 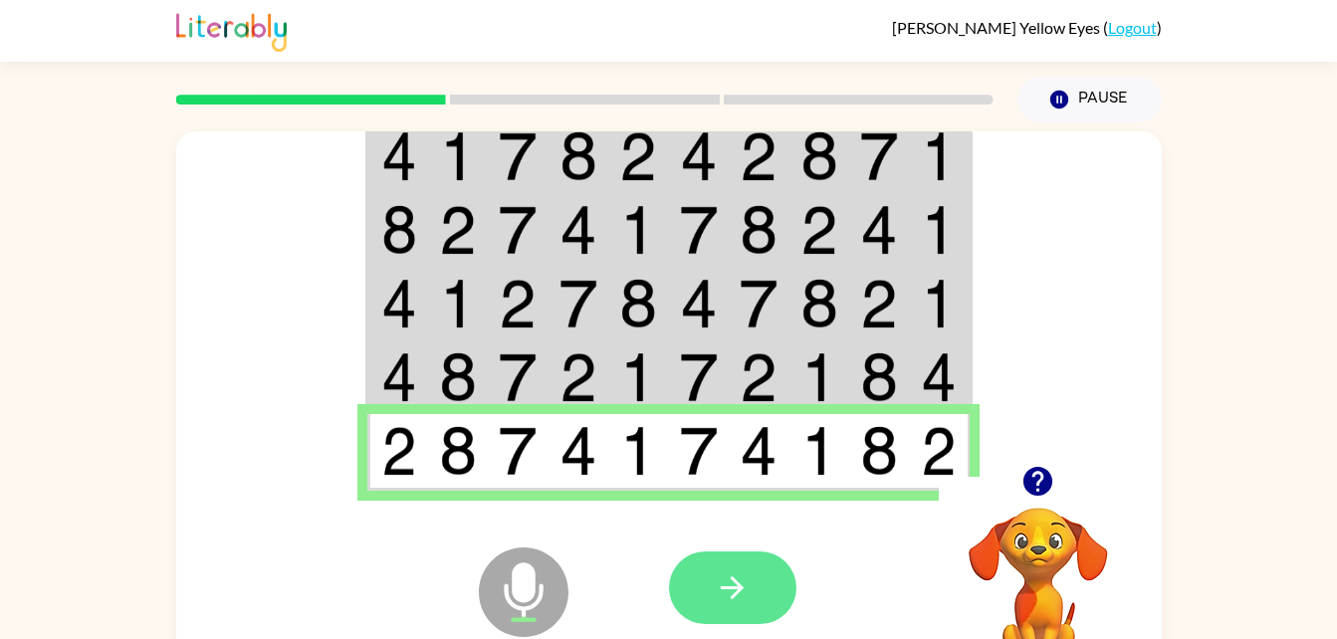 What do you see at coordinates (1132, 27) in the screenshot?
I see `a: Logout` at bounding box center [1132, 27].